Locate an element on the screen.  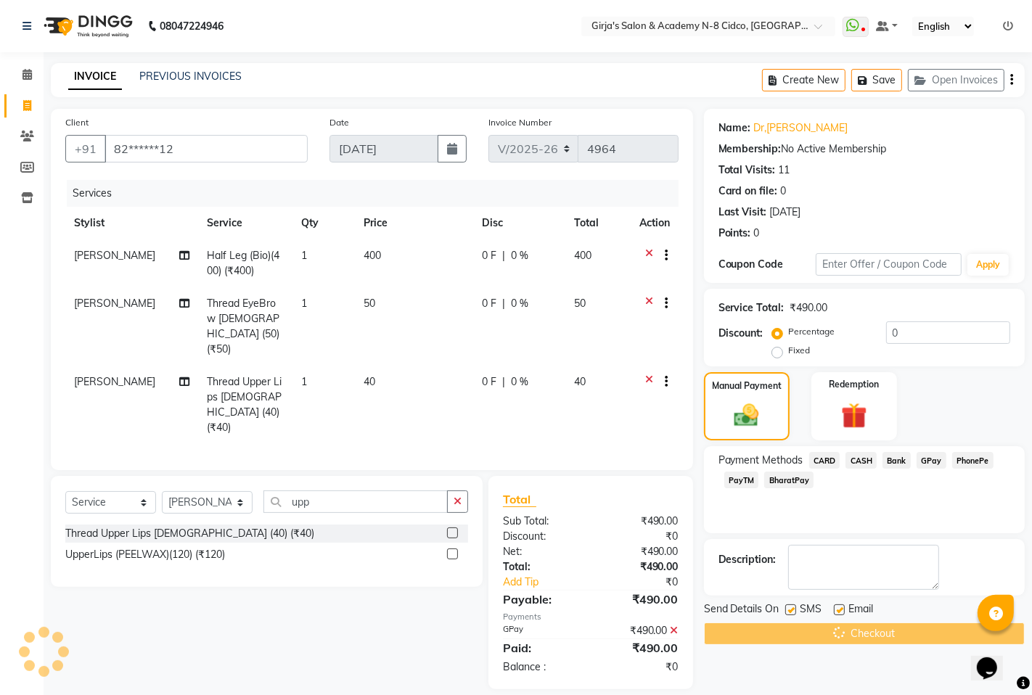
div: 11 is located at coordinates (785, 170).